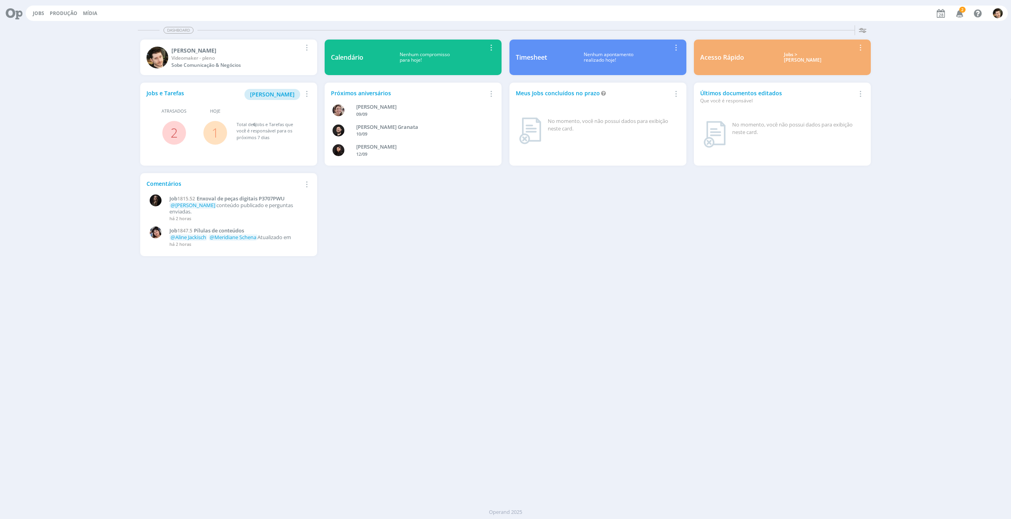  What do you see at coordinates (238, 208) in the screenshot?
I see `p: conteúdo publicado e perguntas enviadas.` at bounding box center [238, 208].